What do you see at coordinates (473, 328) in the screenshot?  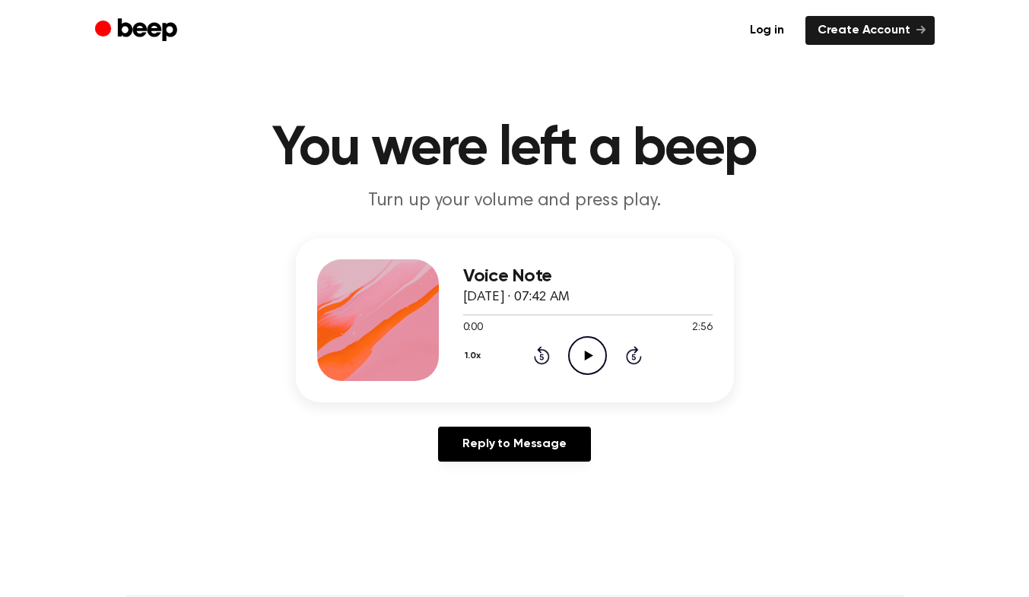 I see `span: 0:00` at bounding box center [473, 328].